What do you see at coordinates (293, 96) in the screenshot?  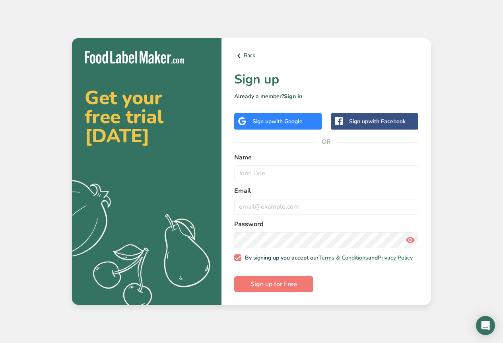 I see `a: Sign in` at bounding box center [293, 96].